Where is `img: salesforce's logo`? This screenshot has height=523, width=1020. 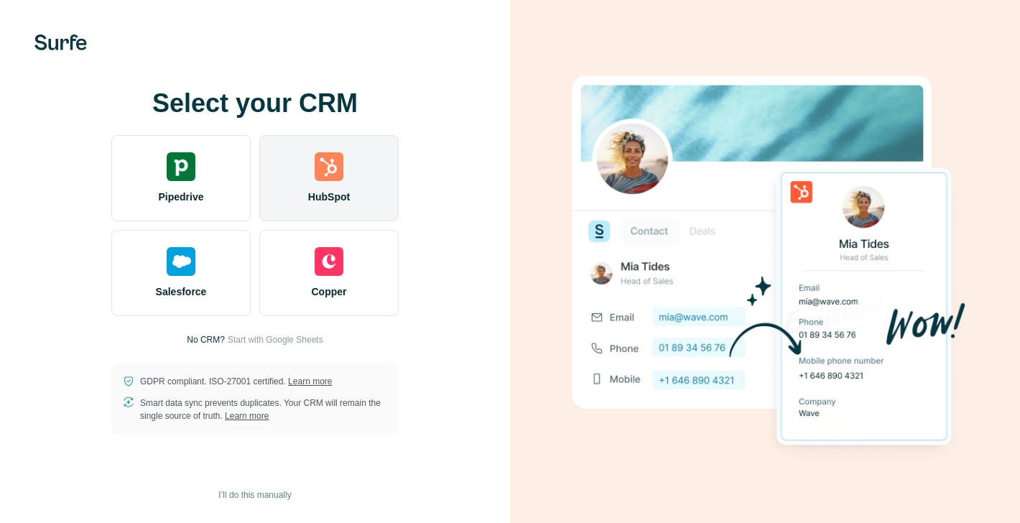
img: salesforce's logo is located at coordinates (181, 261).